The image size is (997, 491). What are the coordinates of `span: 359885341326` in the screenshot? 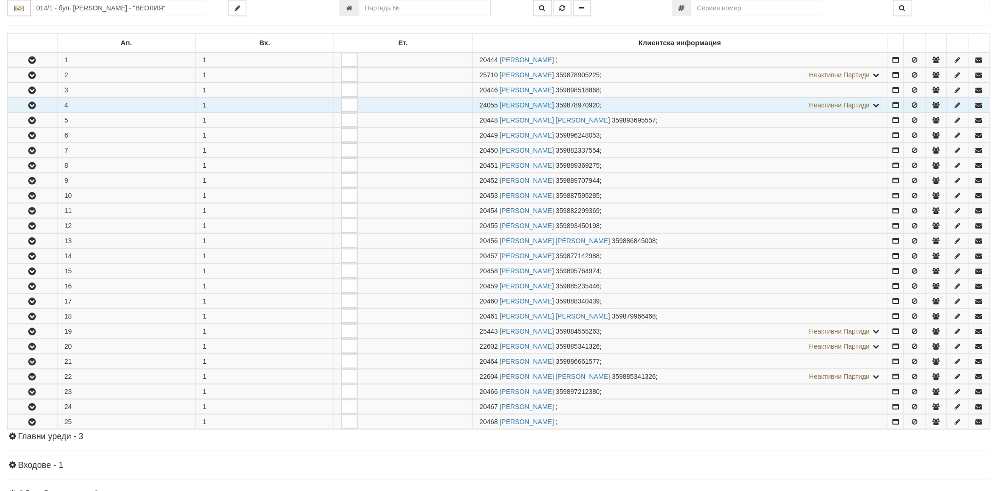 It's located at (634, 377).